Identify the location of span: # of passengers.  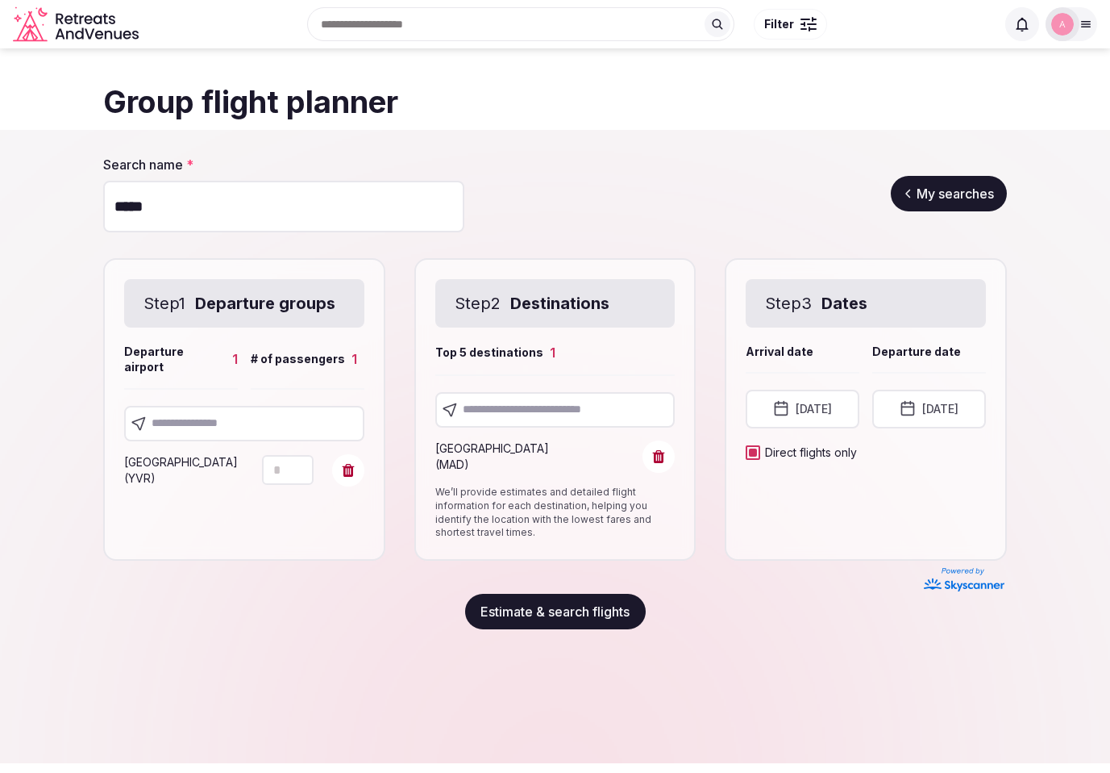
(298, 359).